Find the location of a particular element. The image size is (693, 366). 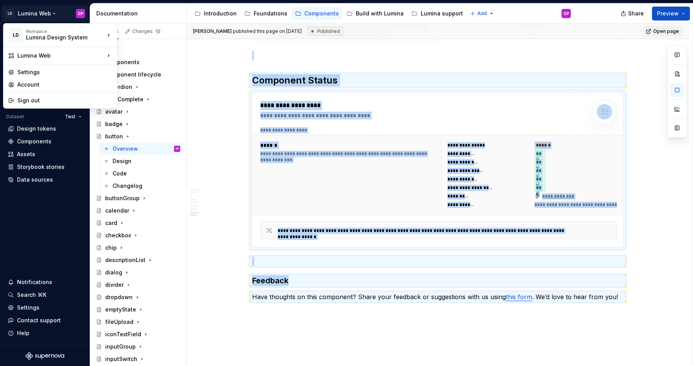

div: Settings is located at coordinates (65, 72).